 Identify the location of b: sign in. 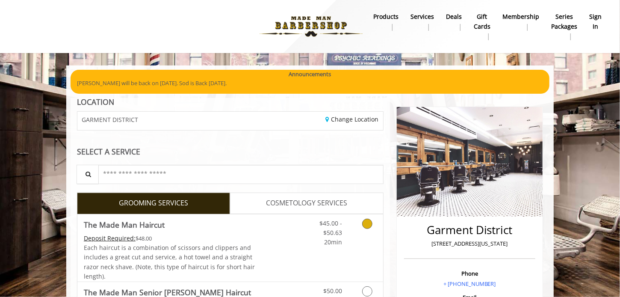
(595, 21).